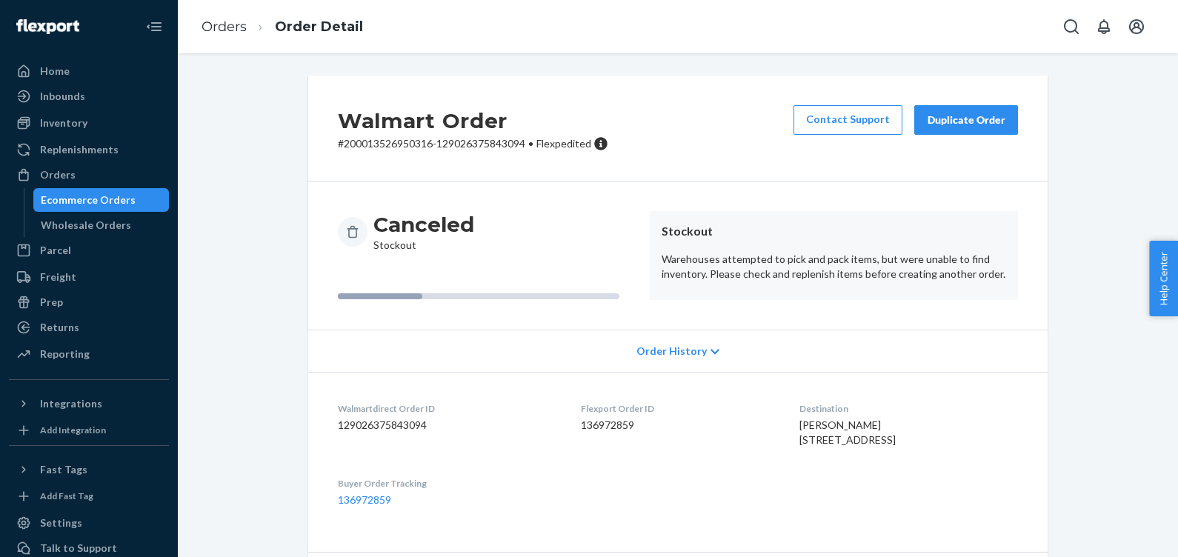 The height and width of the screenshot is (557, 1178). Describe the element at coordinates (89, 523) in the screenshot. I see `a: Settings` at that location.